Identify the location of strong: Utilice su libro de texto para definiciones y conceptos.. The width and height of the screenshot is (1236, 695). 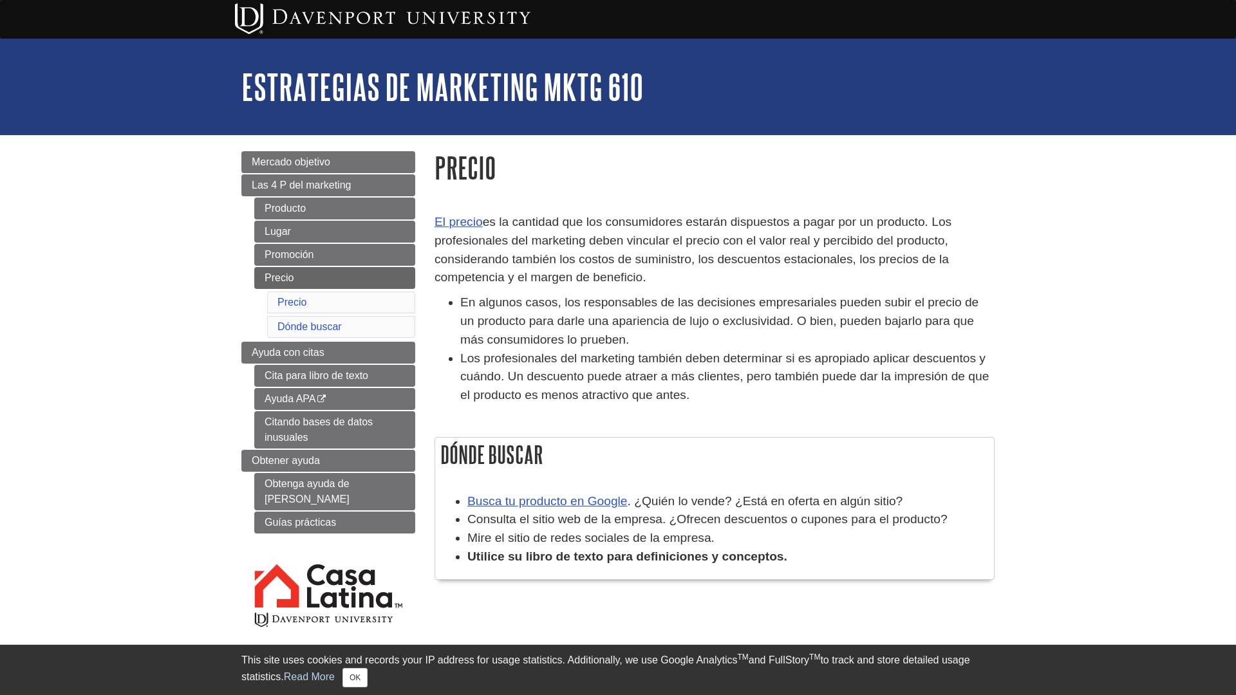
(627, 556).